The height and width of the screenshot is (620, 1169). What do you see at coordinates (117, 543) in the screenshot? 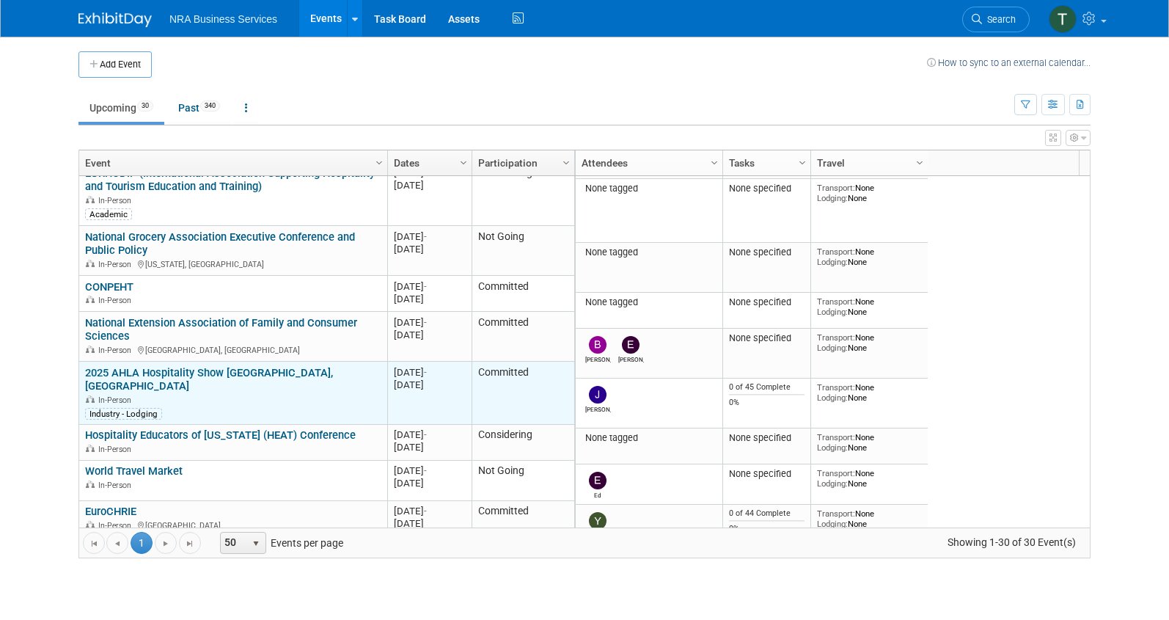
I see `span: Go to the previous page` at bounding box center [117, 543].